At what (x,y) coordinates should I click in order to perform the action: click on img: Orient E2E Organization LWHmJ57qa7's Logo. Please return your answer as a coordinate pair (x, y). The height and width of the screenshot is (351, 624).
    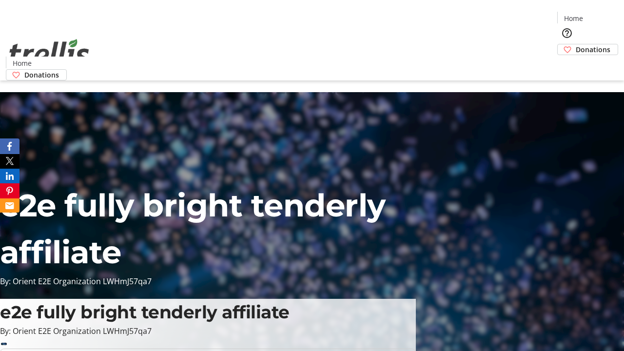
    Looking at the image, I should click on (49, 53).